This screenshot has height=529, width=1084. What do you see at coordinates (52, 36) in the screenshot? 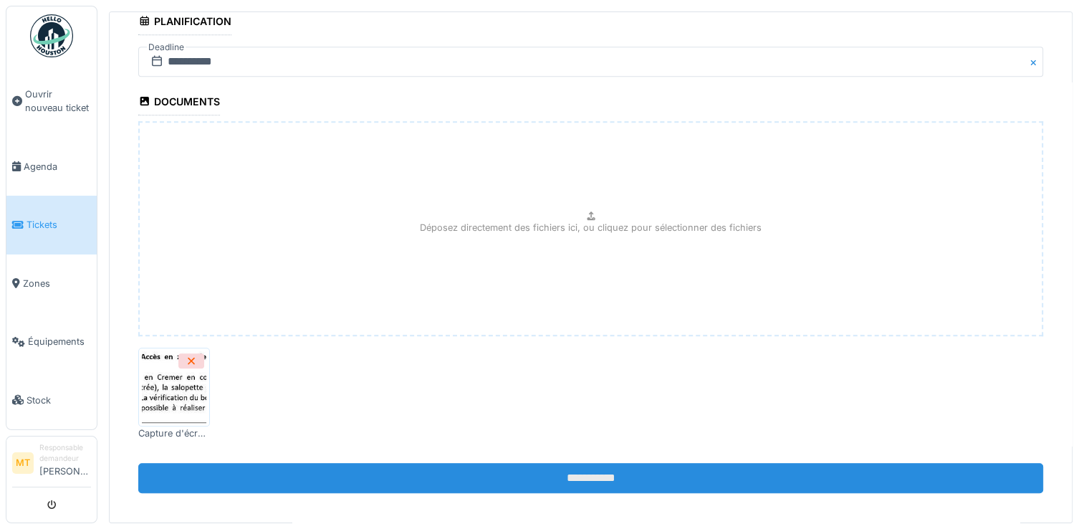
I see `img: Badge_color-CXgf-gQk.svg` at bounding box center [52, 36].